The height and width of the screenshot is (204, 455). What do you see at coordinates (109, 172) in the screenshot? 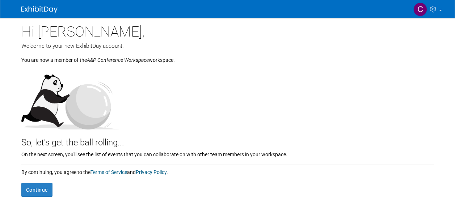
I see `a: Terms of Service` at bounding box center [109, 172].